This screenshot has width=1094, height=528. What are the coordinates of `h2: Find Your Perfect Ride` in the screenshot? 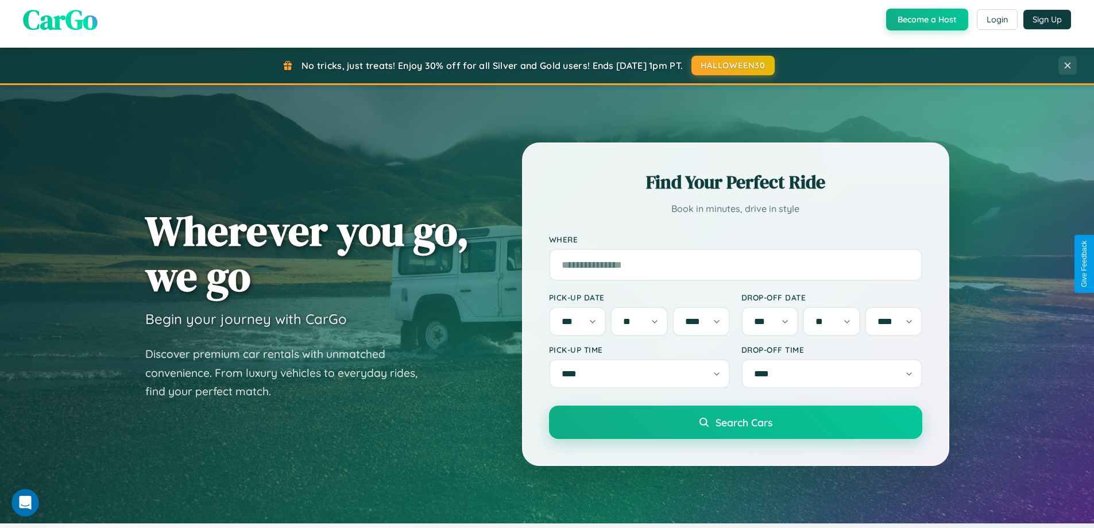 It's located at (735, 182).